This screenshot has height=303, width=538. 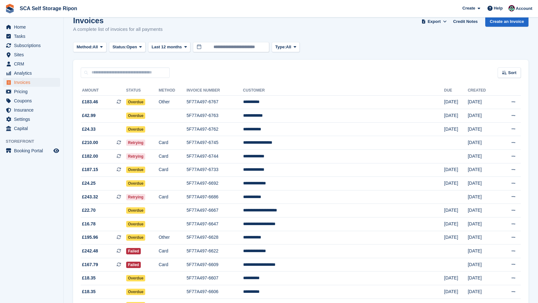 What do you see at coordinates (468, 8) in the screenshot?
I see `span: Create` at bounding box center [468, 8].